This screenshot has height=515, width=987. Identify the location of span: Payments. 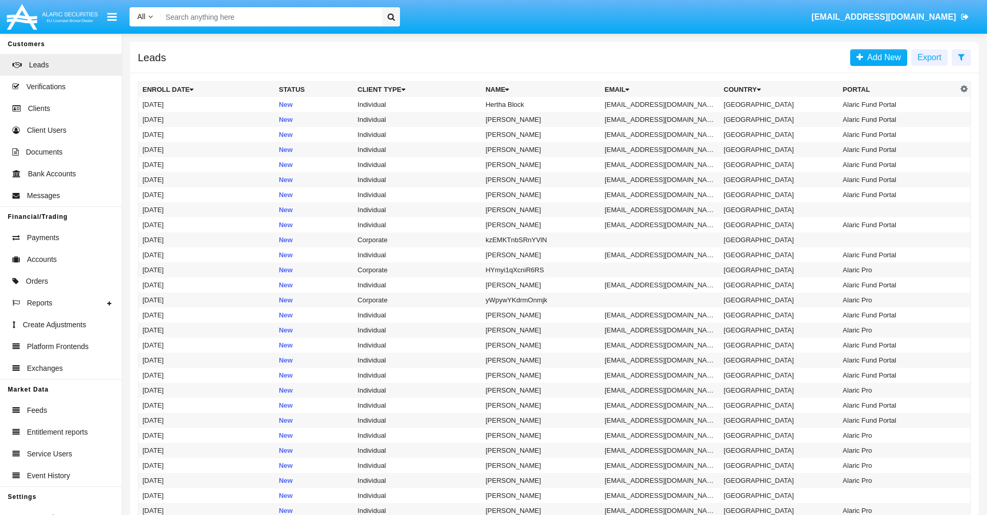
(43, 237).